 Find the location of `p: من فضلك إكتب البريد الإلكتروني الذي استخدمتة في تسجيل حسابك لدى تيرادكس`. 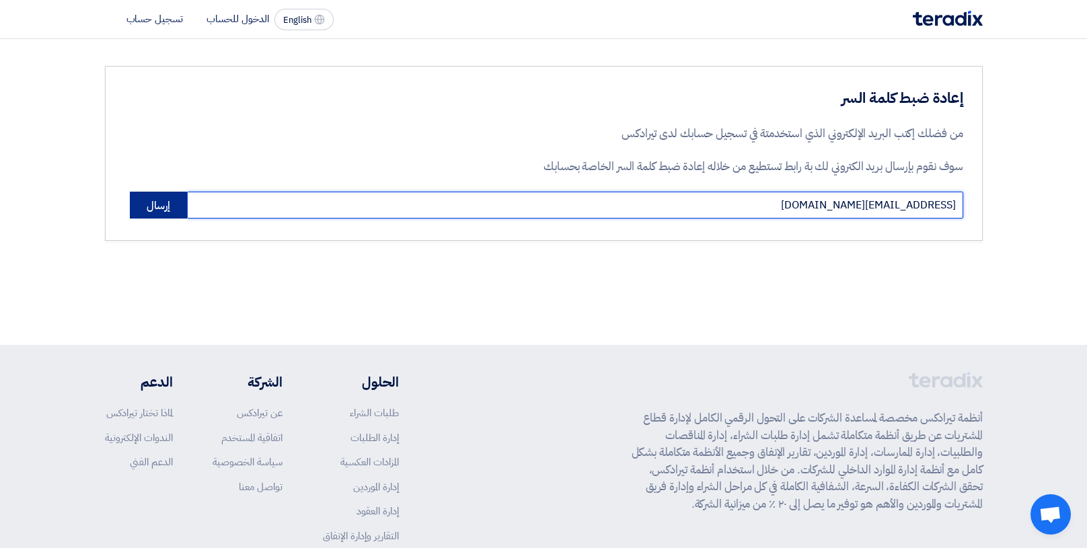

p: من فضلك إكتب البريد الإلكتروني الذي استخدمتة في تسجيل حسابك لدى تيرادكس is located at coordinates (733, 134).